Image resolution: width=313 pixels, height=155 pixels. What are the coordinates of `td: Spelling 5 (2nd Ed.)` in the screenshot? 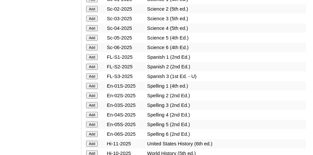 It's located at (226, 125).